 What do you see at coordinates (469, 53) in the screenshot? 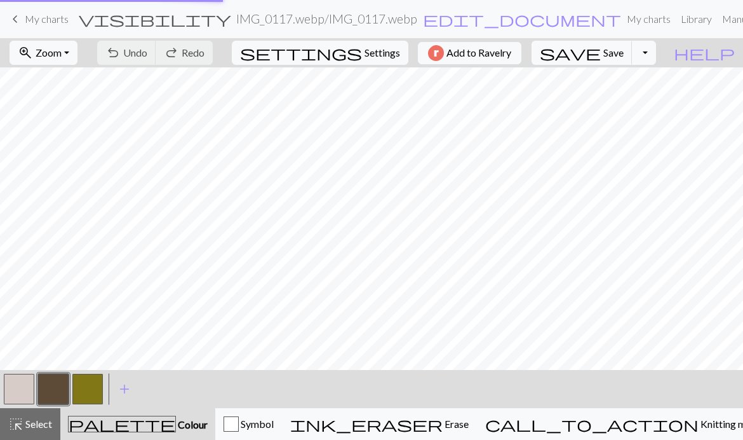
I see `button: Add to Ravelry` at bounding box center [469, 53].